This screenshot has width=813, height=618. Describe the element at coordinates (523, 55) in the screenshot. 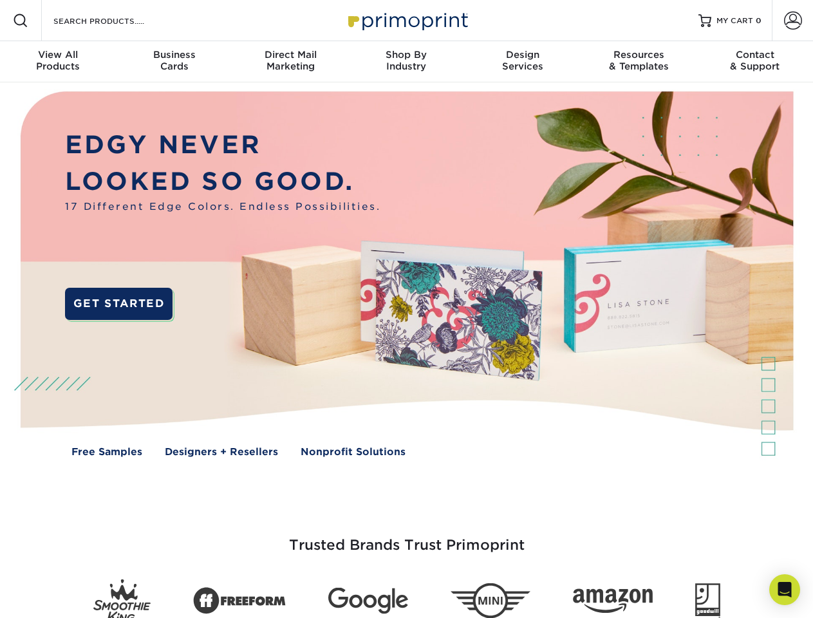

I see `span: Design` at that location.